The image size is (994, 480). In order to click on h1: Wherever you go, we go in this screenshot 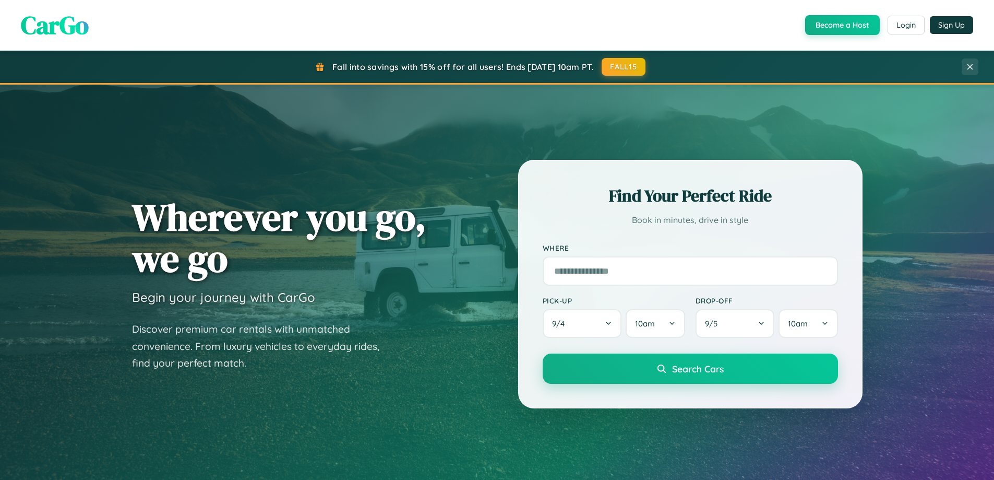, I will do `click(279, 238)`.